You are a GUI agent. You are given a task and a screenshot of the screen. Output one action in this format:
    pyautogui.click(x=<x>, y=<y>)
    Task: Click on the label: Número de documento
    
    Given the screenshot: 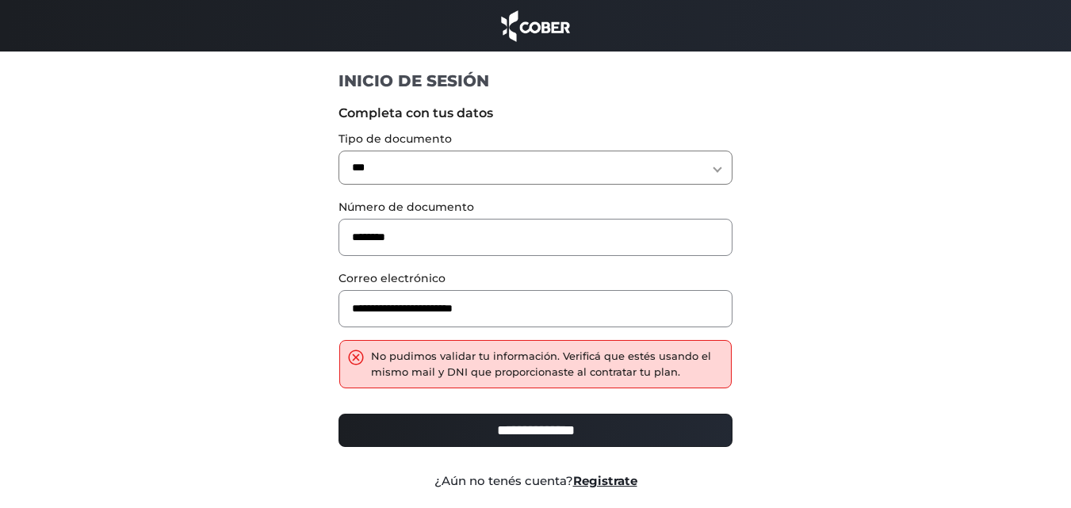 What is the action you would take?
    pyautogui.click(x=535, y=207)
    